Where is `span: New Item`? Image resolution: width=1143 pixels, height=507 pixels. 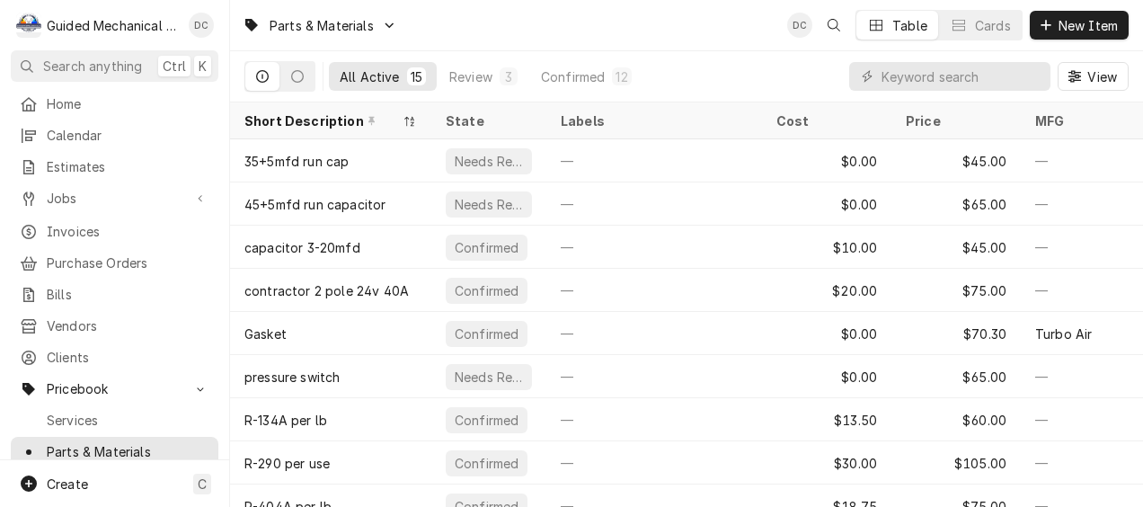 span: New Item is located at coordinates (1088, 25).